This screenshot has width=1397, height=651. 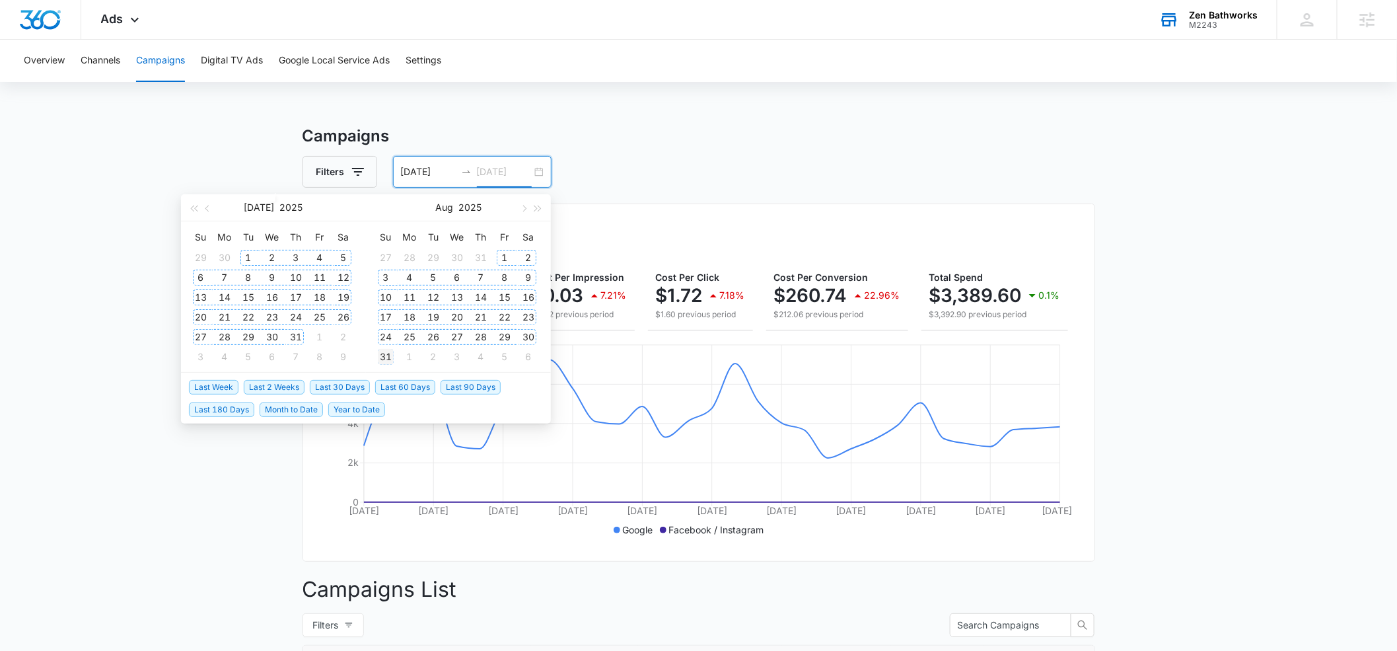 I want to click on th: Mo, so click(x=225, y=237).